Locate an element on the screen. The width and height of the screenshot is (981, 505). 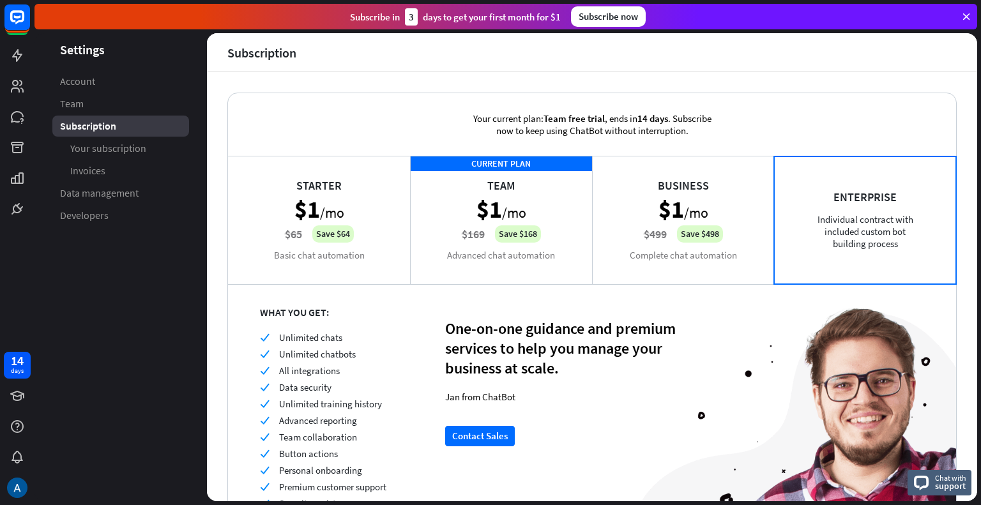
span: Chat with is located at coordinates (950, 478).